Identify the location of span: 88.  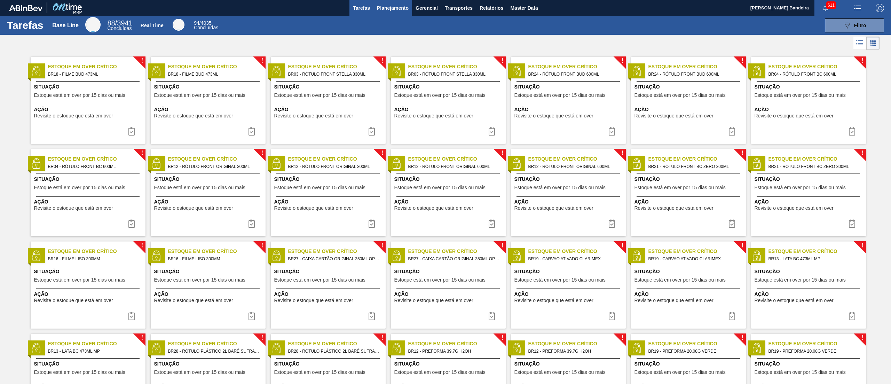
(111, 23).